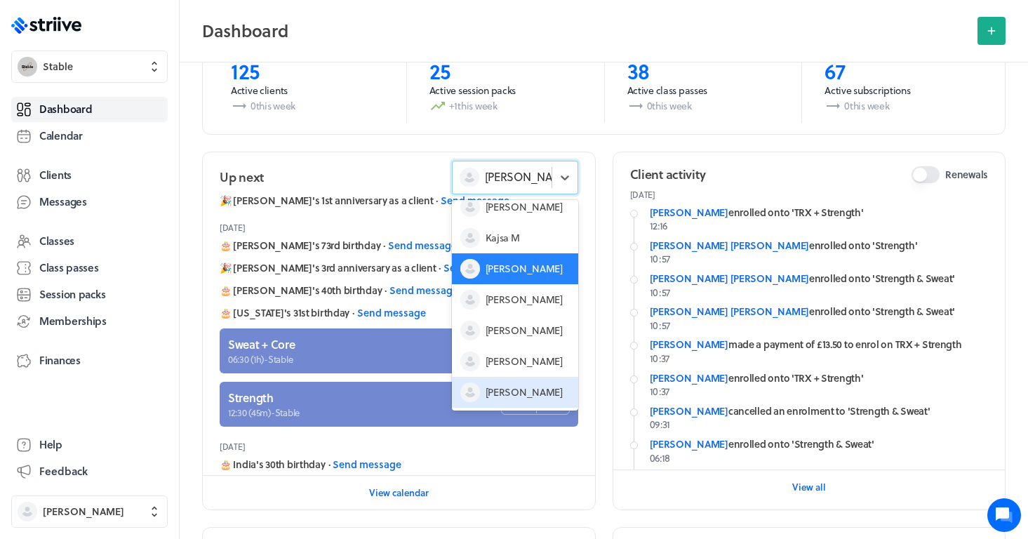  I want to click on a: Help, so click(89, 445).